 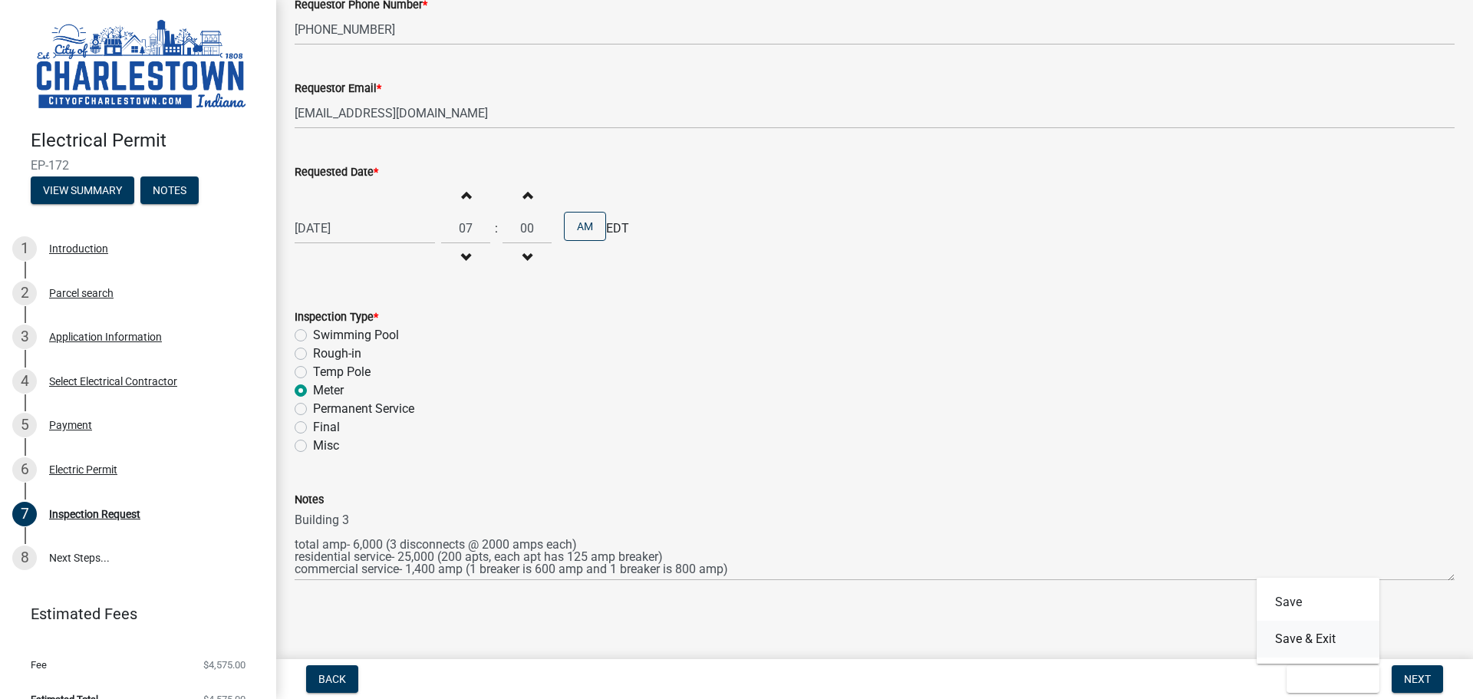 What do you see at coordinates (113, 381) in the screenshot?
I see `div: Select Electrical Contractor` at bounding box center [113, 381].